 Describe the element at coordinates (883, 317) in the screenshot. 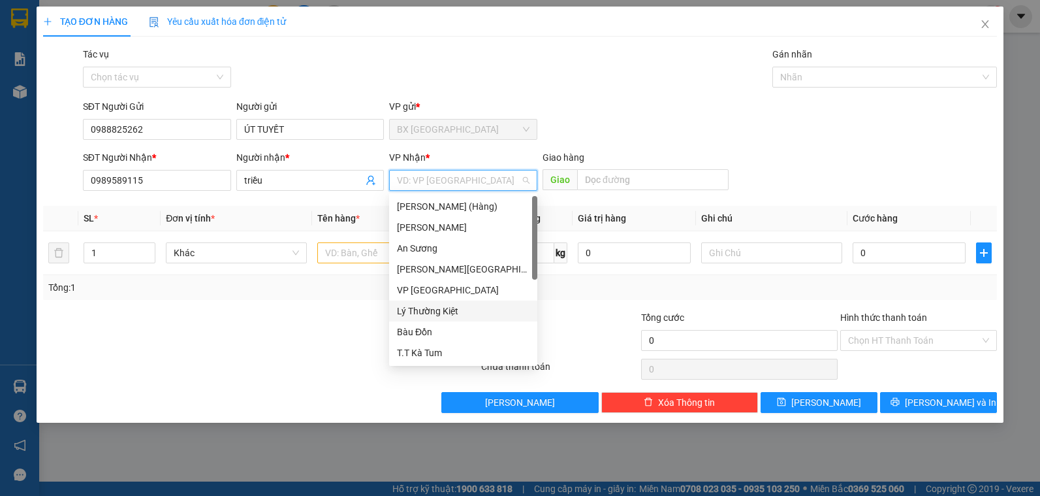

I see `label: Hình thức thanh toán` at that location.